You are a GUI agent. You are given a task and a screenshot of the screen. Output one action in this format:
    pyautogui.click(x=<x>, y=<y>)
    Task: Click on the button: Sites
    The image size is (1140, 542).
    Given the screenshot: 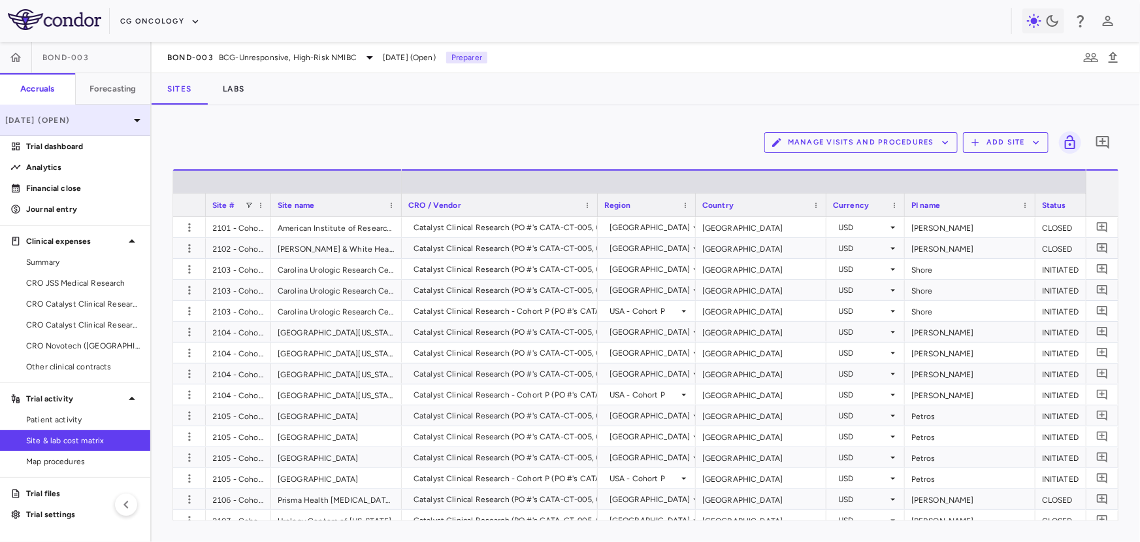 What is the action you would take?
    pyautogui.click(x=179, y=89)
    